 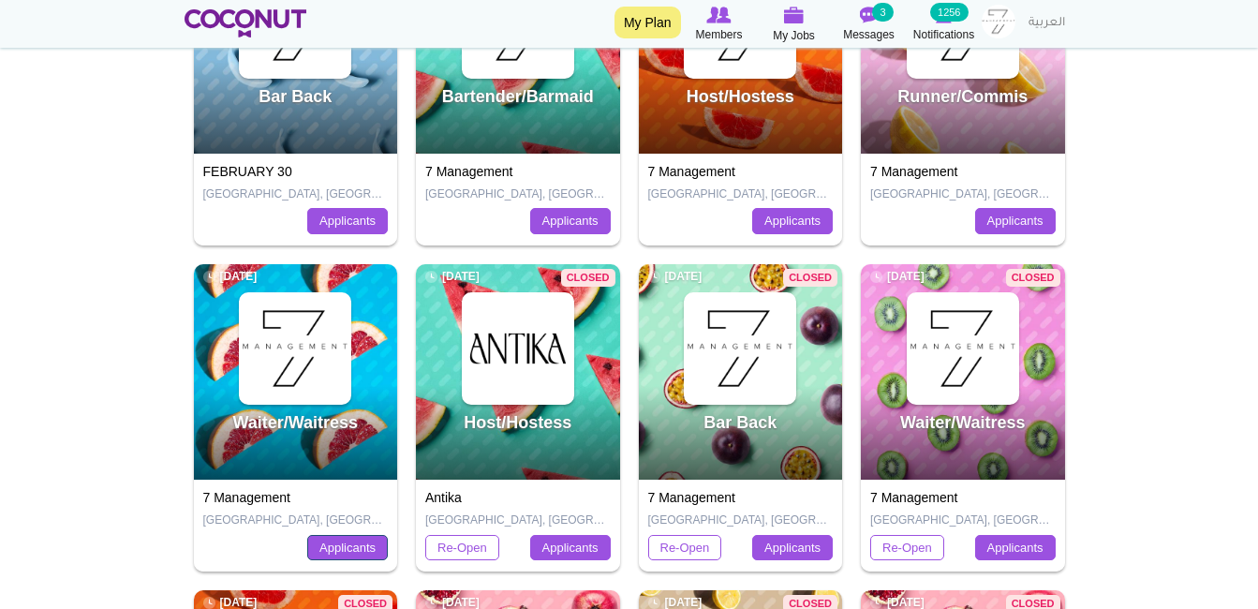 I want to click on img: Messages, so click(x=869, y=15).